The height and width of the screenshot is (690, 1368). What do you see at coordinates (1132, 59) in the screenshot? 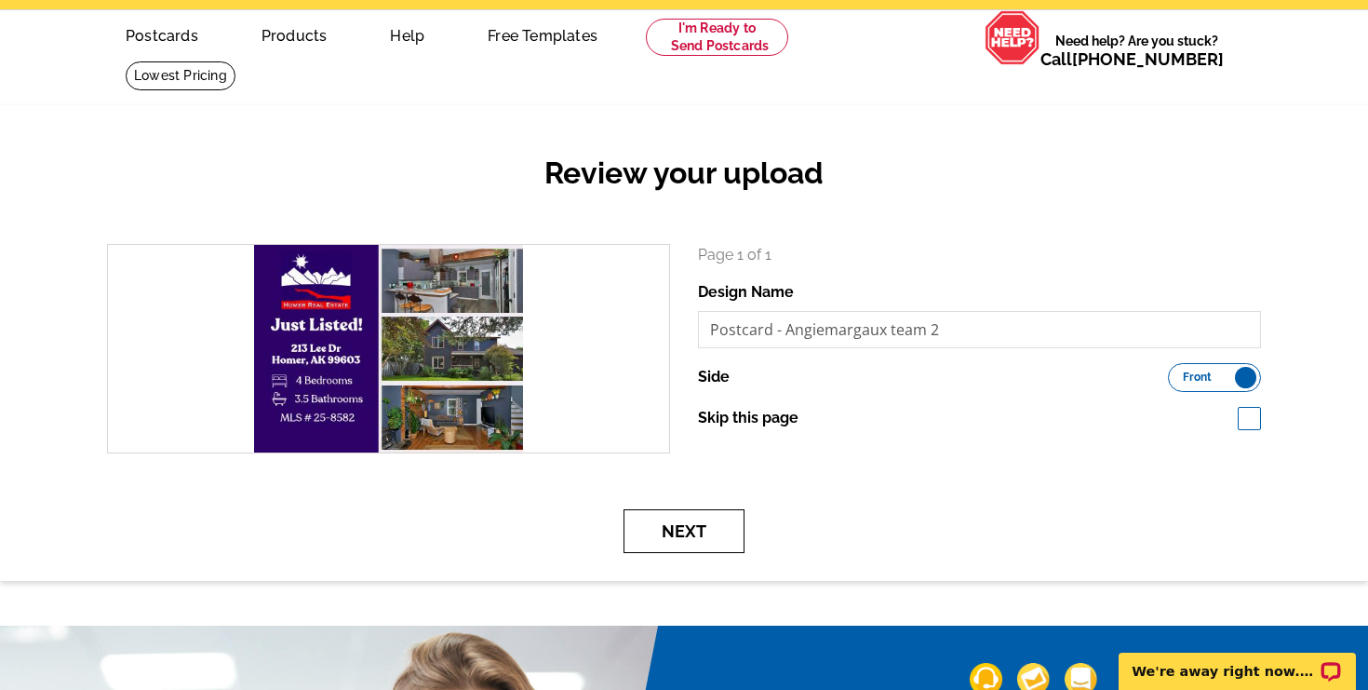
I see `span: Call` at bounding box center [1132, 59].